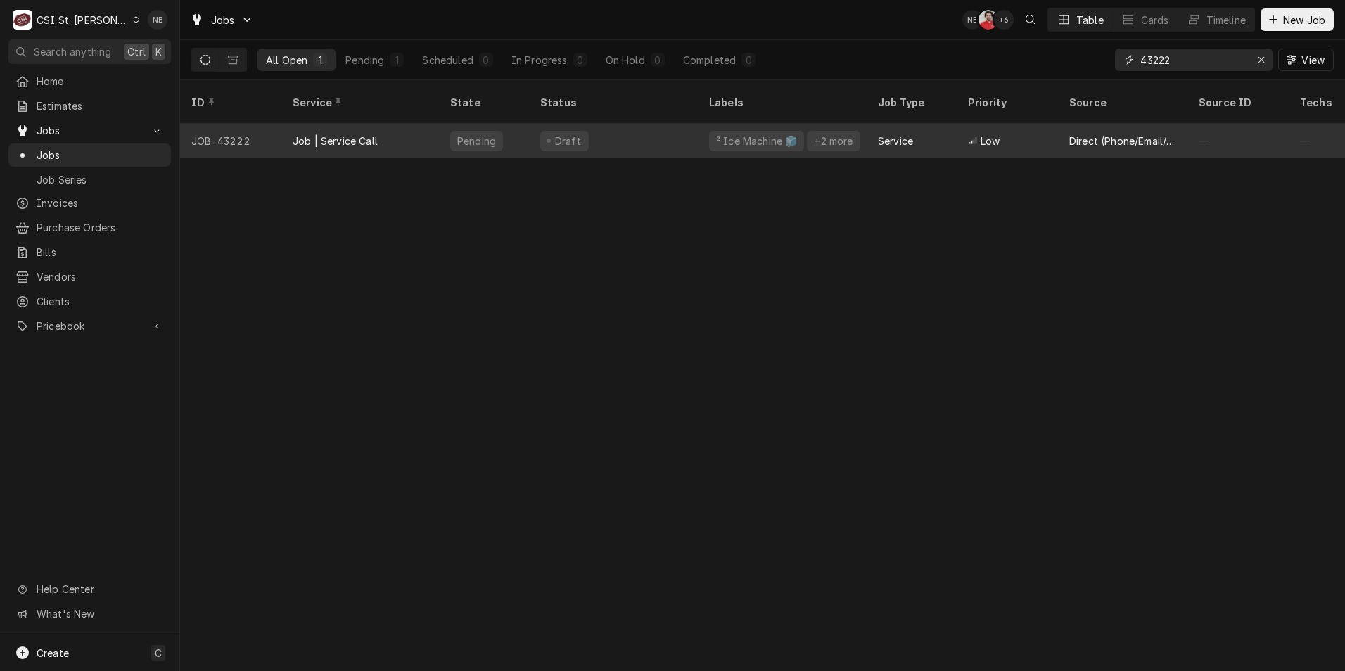  I want to click on span: C, so click(158, 653).